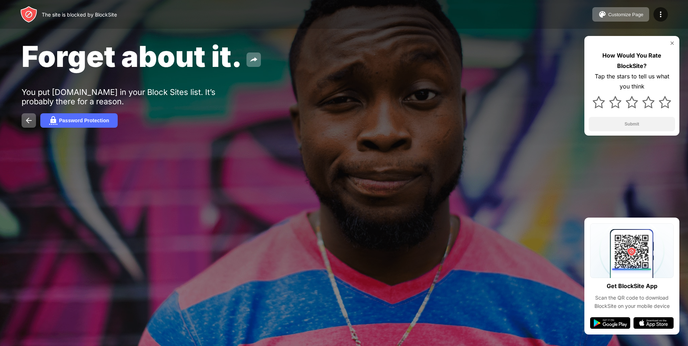  I want to click on img: google-play.svg, so click(610, 323).